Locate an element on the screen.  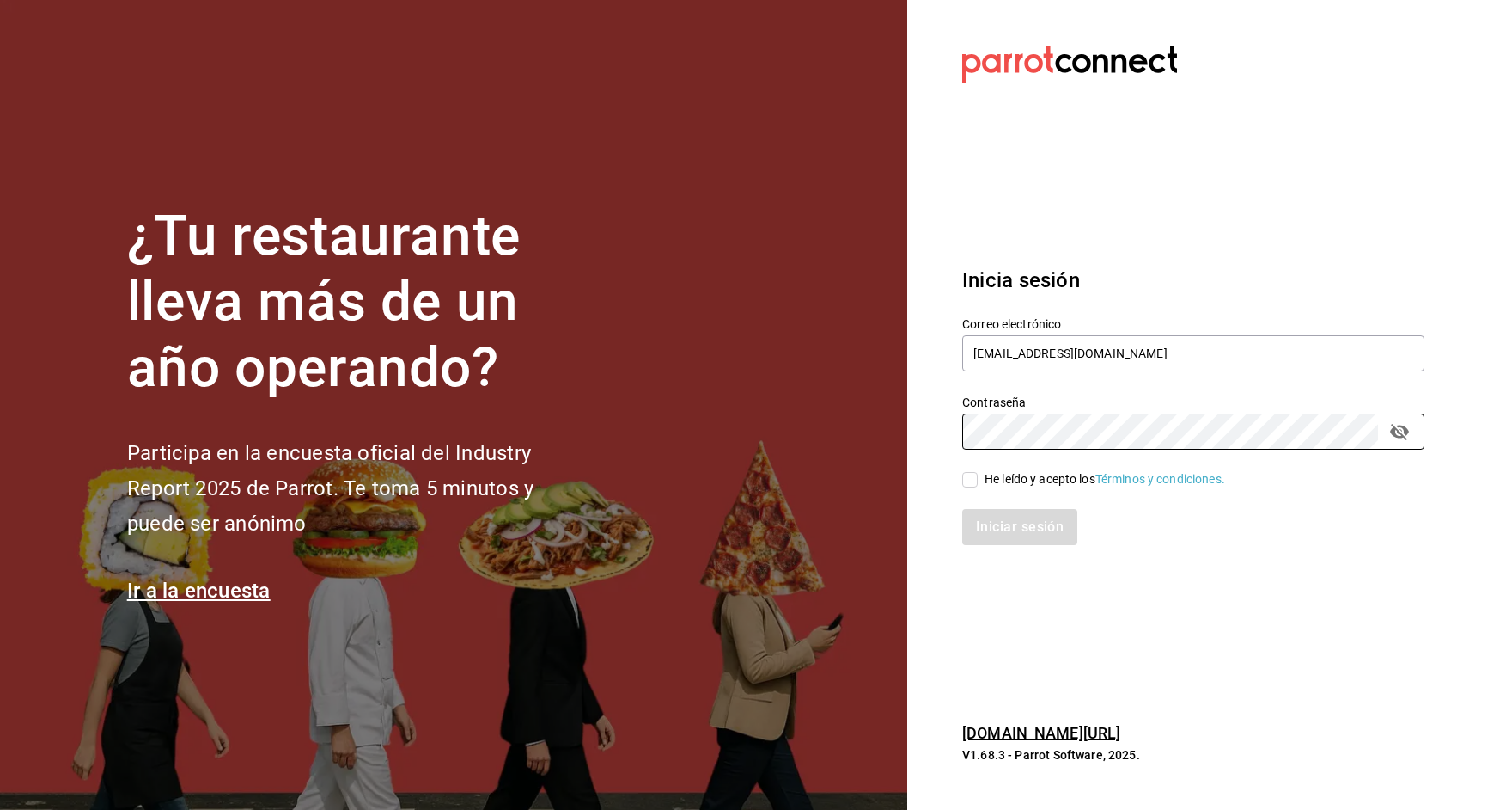
button: passwordField is located at coordinates (1400, 431).